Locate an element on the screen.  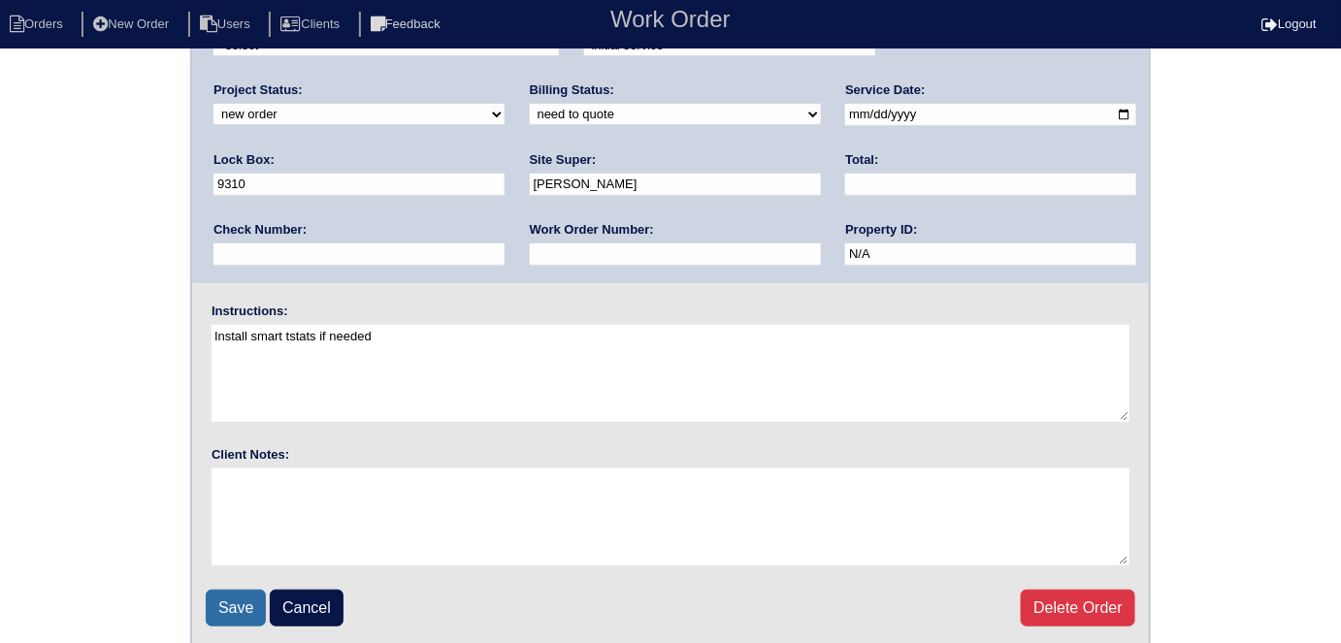
label: Work Order Number: is located at coordinates (592, 230).